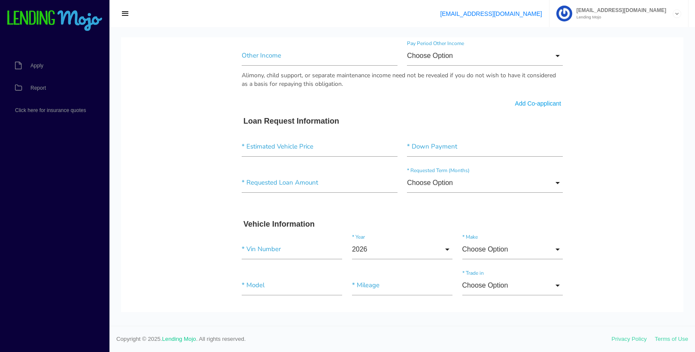 Image resolution: width=695 pixels, height=352 pixels. Describe the element at coordinates (281, 187) in the screenshot. I see `h3: Vehicle Information` at that location.